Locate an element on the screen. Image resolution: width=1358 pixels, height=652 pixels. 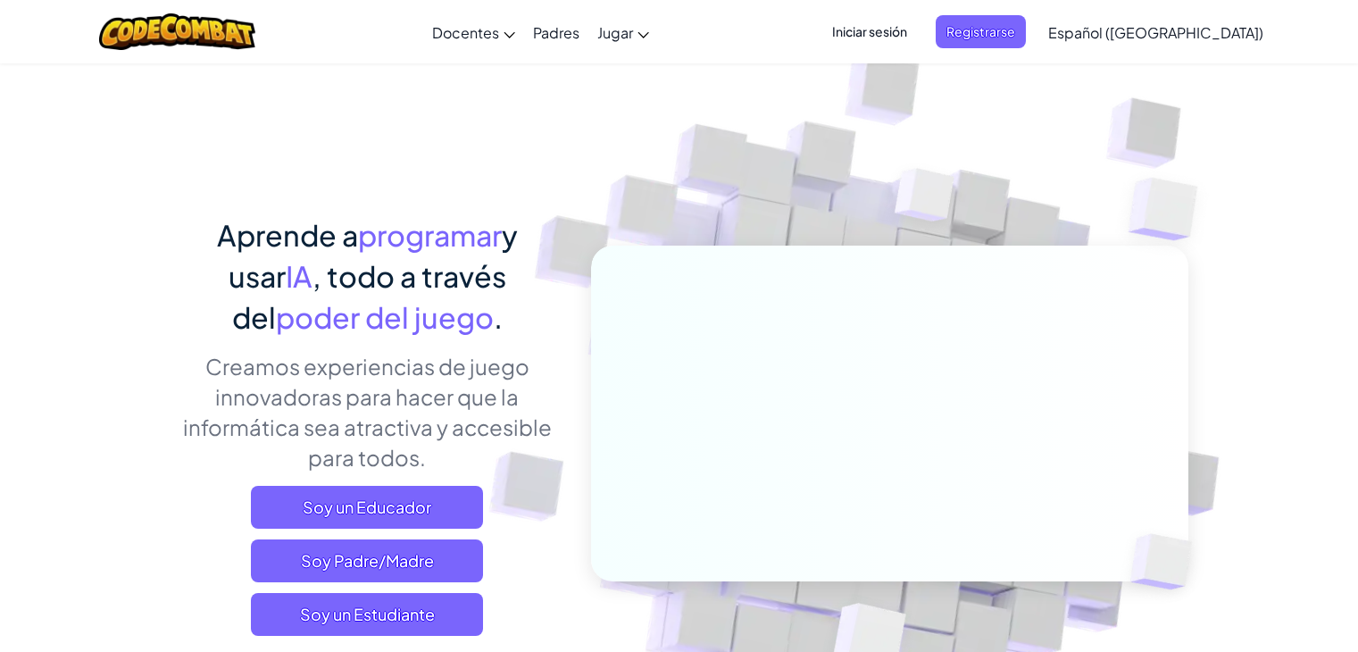
a: Padres is located at coordinates (556, 32).